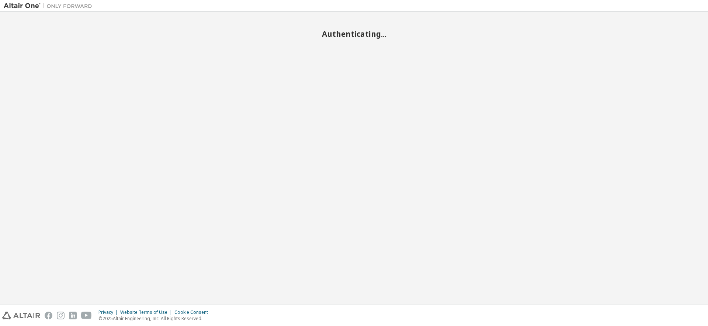 This screenshot has width=708, height=326. What do you see at coordinates (21, 316) in the screenshot?
I see `img: altair_logo.svg` at bounding box center [21, 316].